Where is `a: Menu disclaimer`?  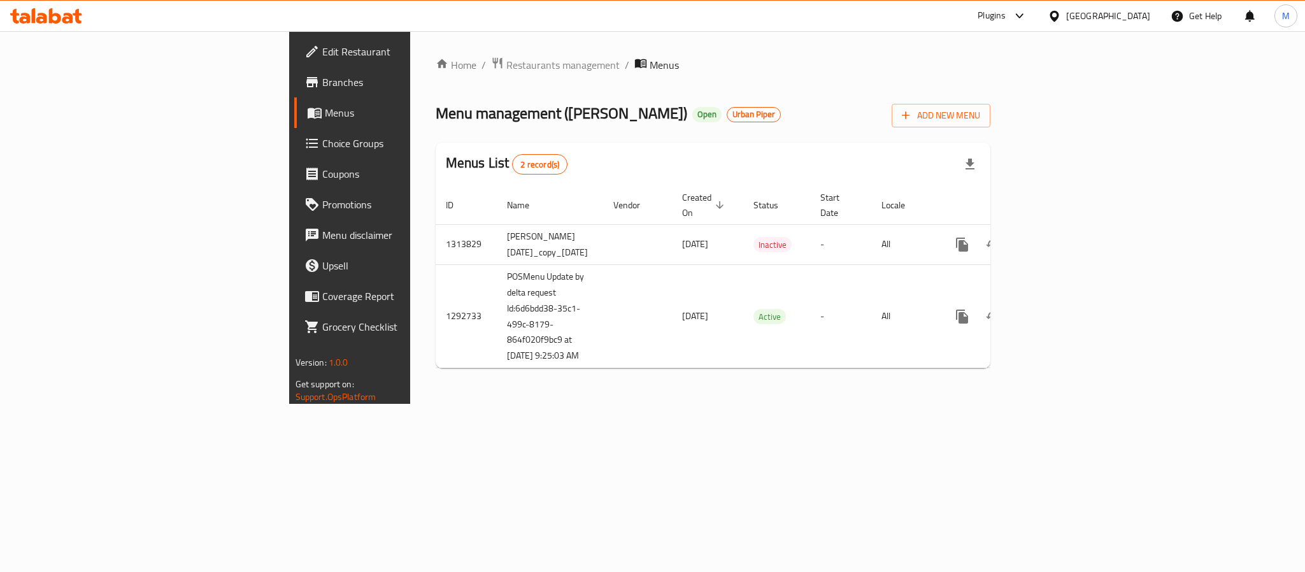
a: Menu disclaimer is located at coordinates (401, 235).